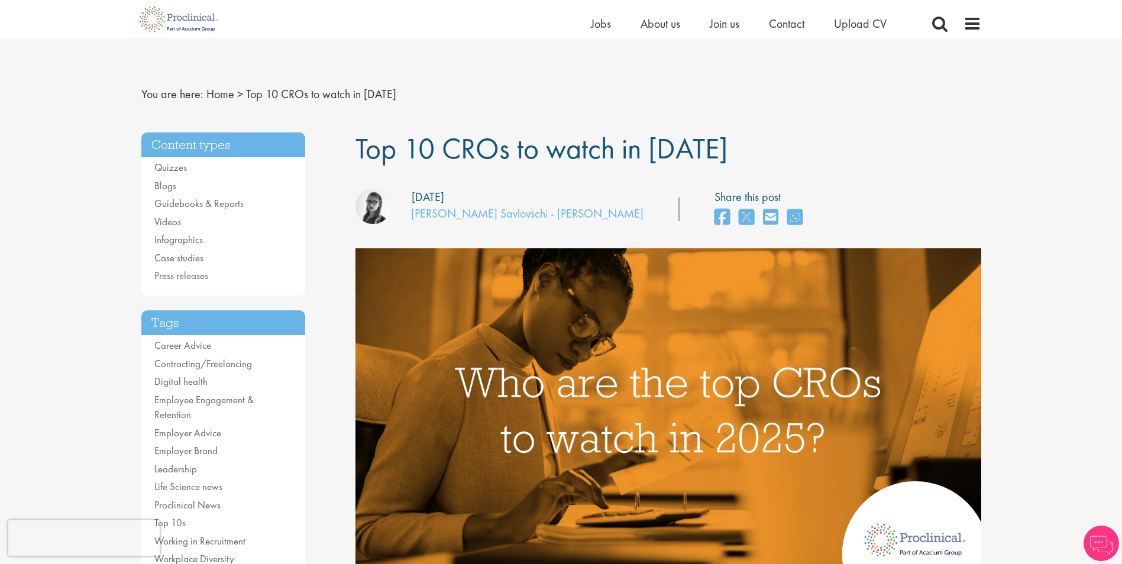  I want to click on a: share on email, so click(770, 218).